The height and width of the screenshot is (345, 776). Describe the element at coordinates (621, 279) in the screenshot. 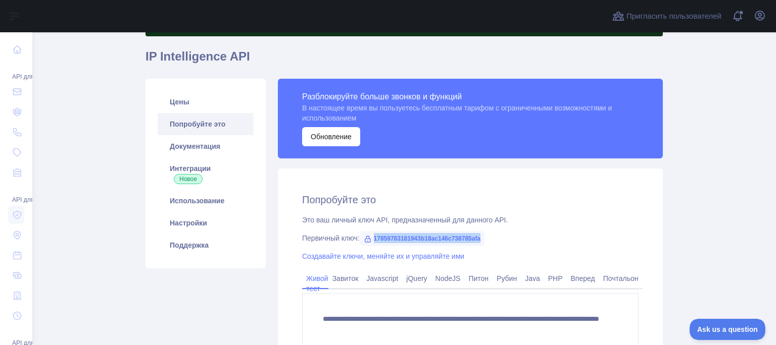

I see `ya-tr-span: Почтальон` at that location.